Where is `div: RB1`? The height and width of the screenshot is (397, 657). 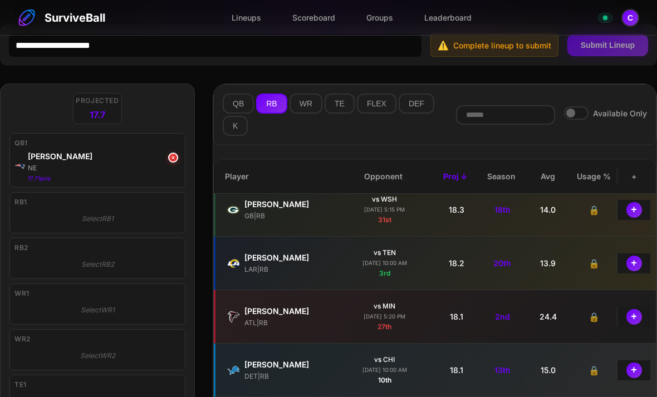
div: RB1 is located at coordinates (97, 202).